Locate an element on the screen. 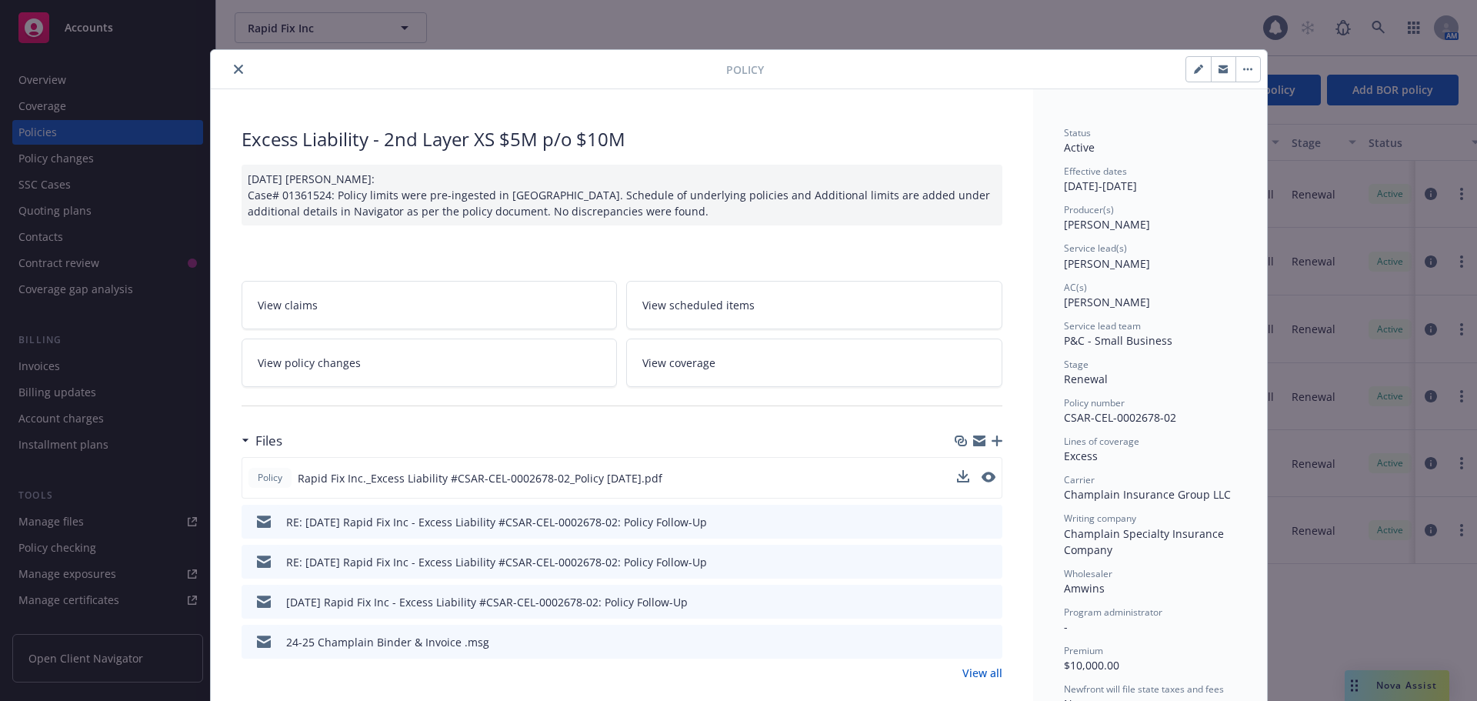 The width and height of the screenshot is (1477, 701). span: Lines of coverage is located at coordinates (1102, 441).